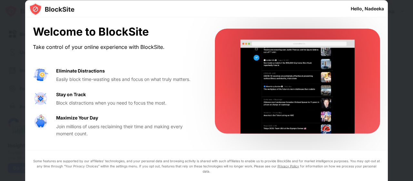 Image resolution: width=413 pixels, height=181 pixels. What do you see at coordinates (288, 165) in the screenshot?
I see `a: Privacy Policy` at bounding box center [288, 165].